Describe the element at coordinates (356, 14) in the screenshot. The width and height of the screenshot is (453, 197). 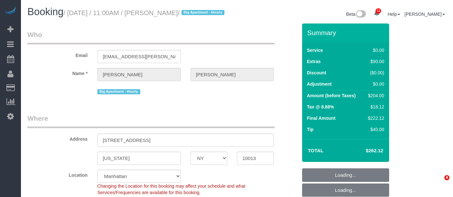
I see `a: Beta` at that location.